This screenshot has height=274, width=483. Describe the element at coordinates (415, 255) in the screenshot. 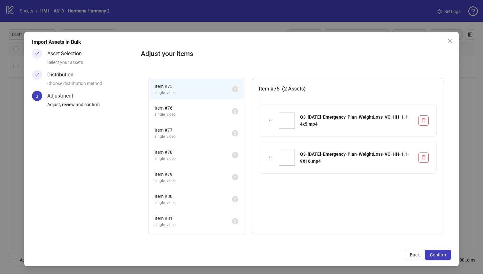

I see `span: Back` at that location.